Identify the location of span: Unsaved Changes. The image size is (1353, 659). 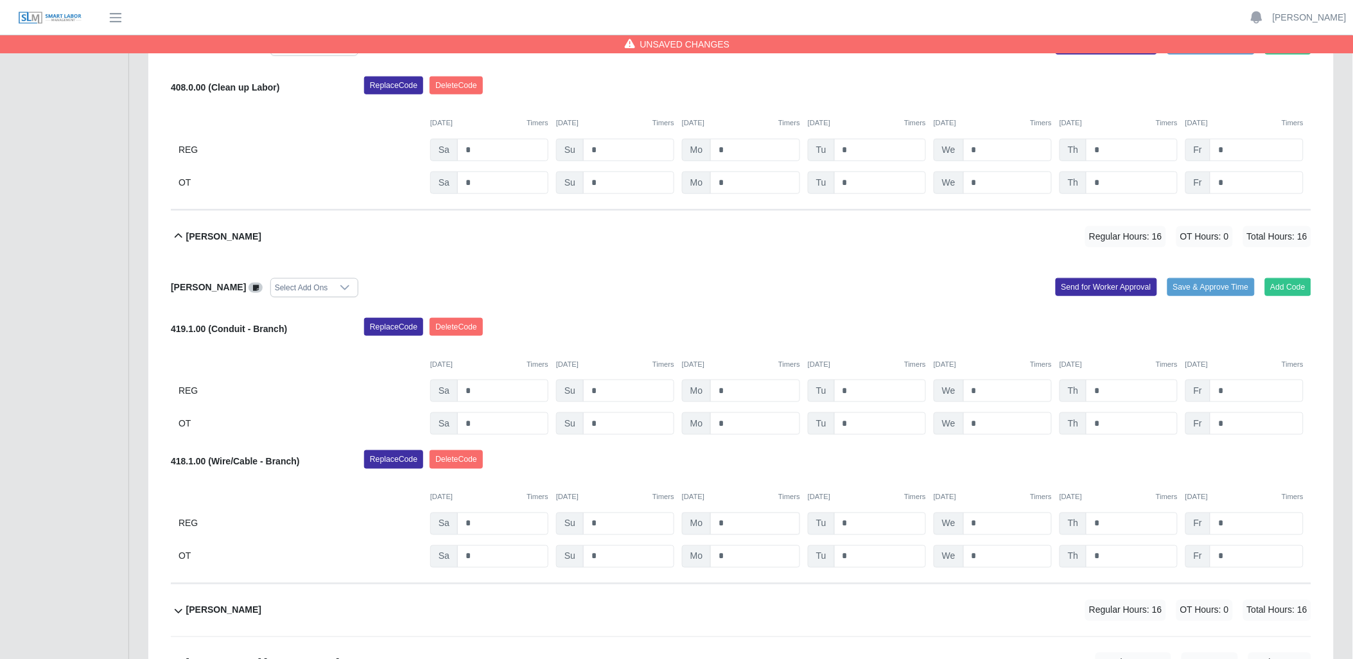
(685, 44).